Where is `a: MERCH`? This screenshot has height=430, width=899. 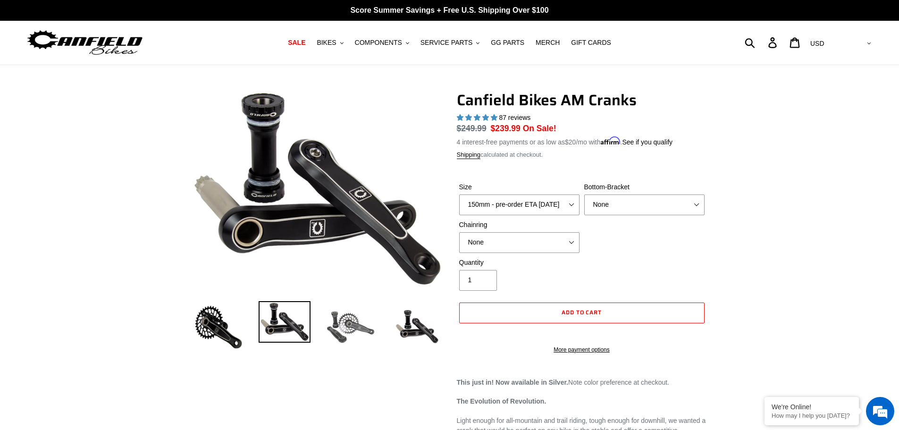
a: MERCH is located at coordinates (547, 42).